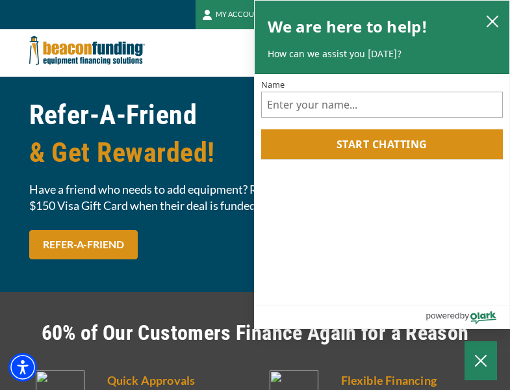 The image size is (510, 390). What do you see at coordinates (443, 315) in the screenshot?
I see `span: powered` at bounding box center [443, 315].